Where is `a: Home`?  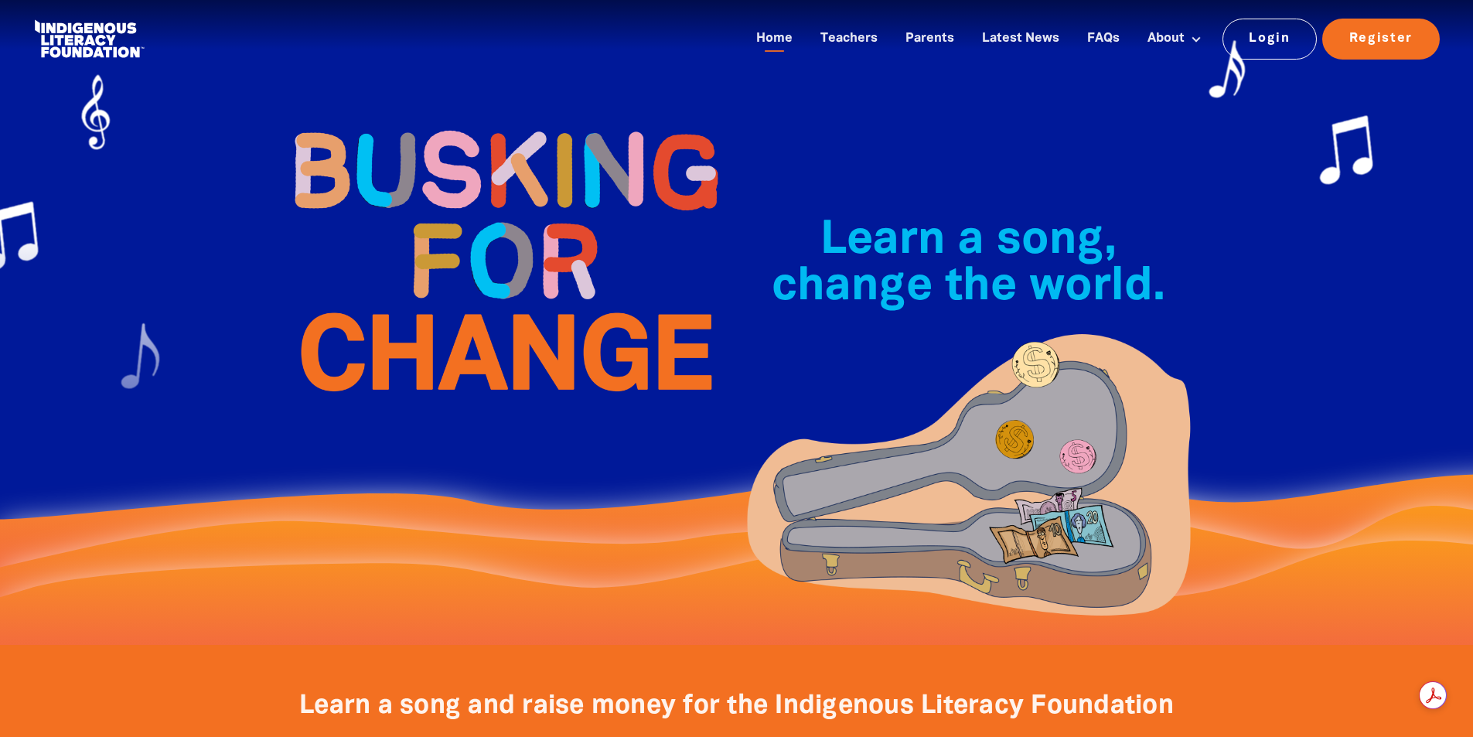
a: Home is located at coordinates (774, 39).